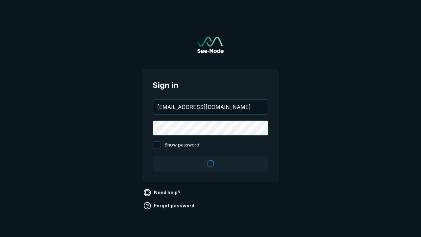 This screenshot has height=237, width=421. What do you see at coordinates (210, 85) in the screenshot?
I see `span: Sign in` at bounding box center [210, 85].